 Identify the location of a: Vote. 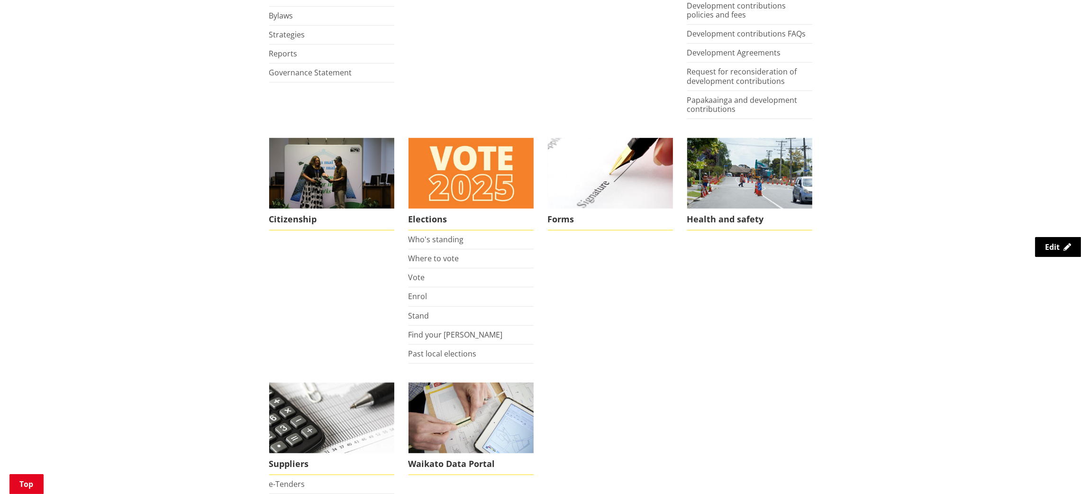
(417, 277).